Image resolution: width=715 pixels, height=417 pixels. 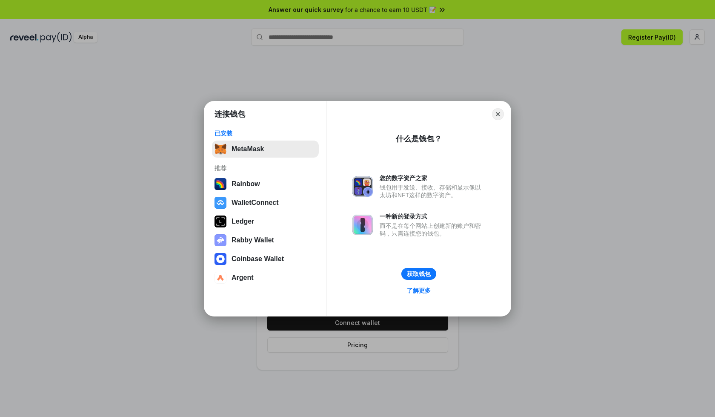 I want to click on div: Coinbase Wallet, so click(x=257, y=259).